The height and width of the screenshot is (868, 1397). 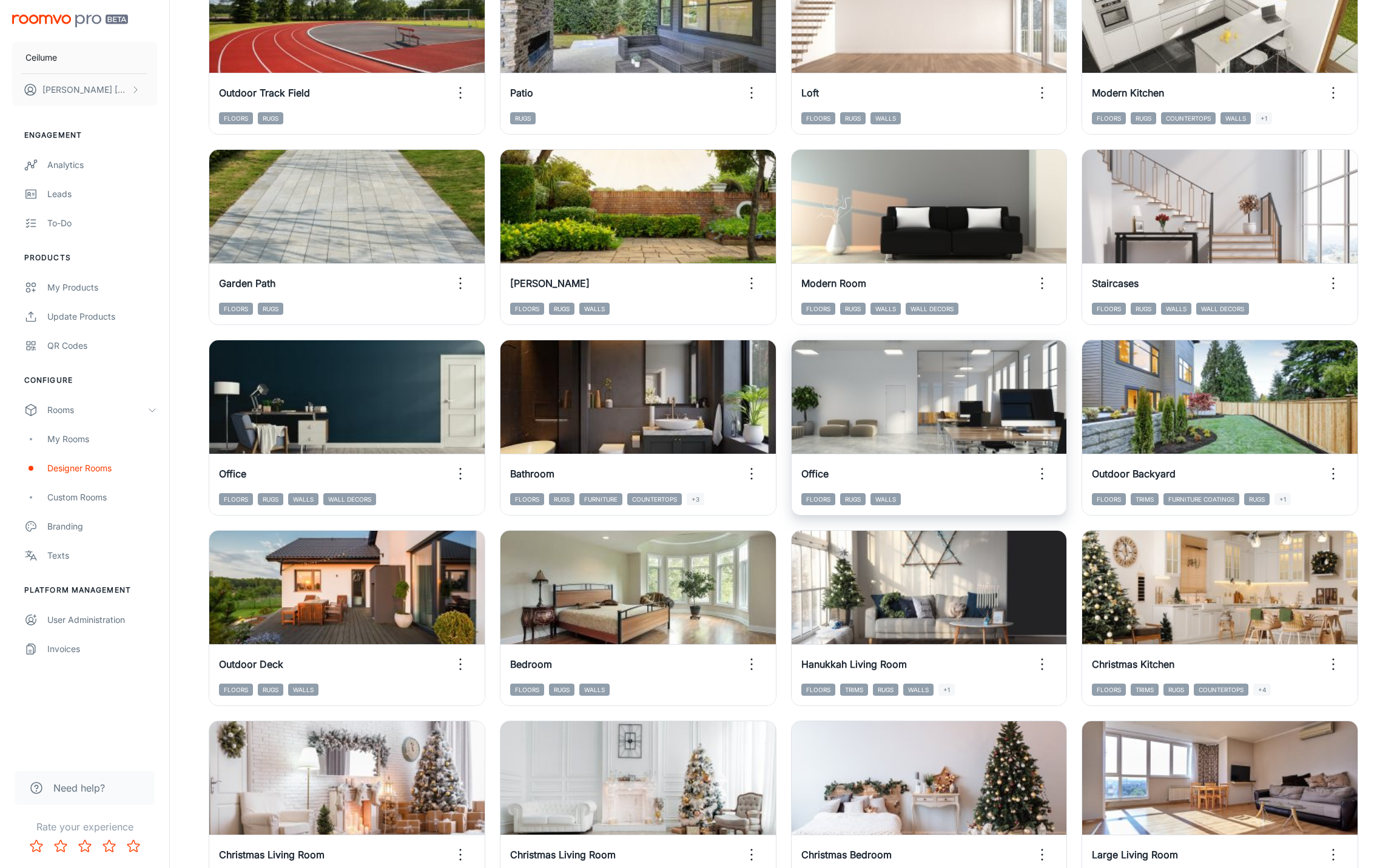 What do you see at coordinates (102, 165) in the screenshot?
I see `div: Analytics` at bounding box center [102, 165].